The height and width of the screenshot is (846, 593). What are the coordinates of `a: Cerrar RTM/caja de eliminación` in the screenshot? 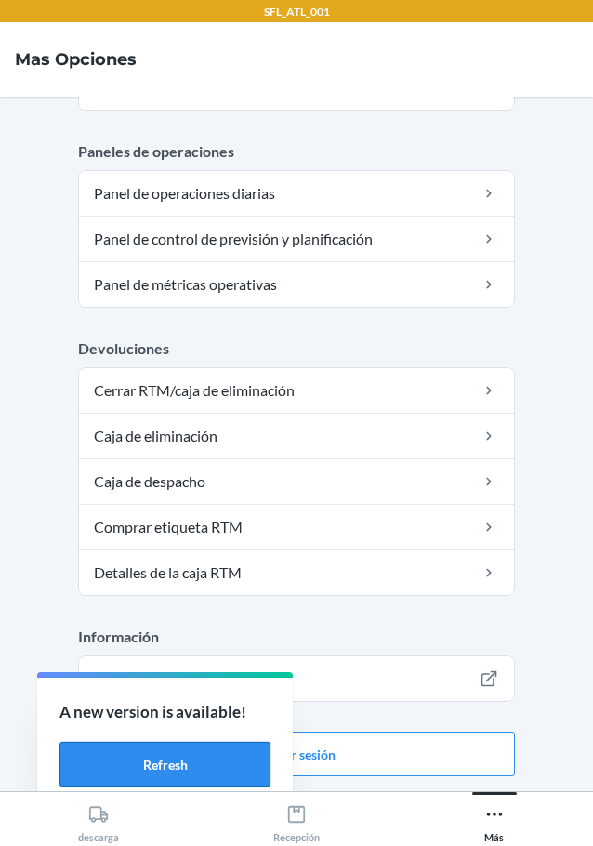 It's located at (297, 390).